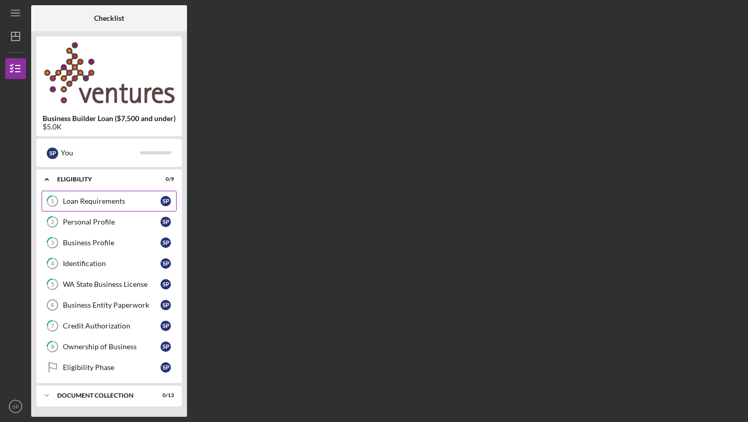 This screenshot has height=422, width=748. What do you see at coordinates (16, 406) in the screenshot?
I see `text: SP` at bounding box center [16, 406].